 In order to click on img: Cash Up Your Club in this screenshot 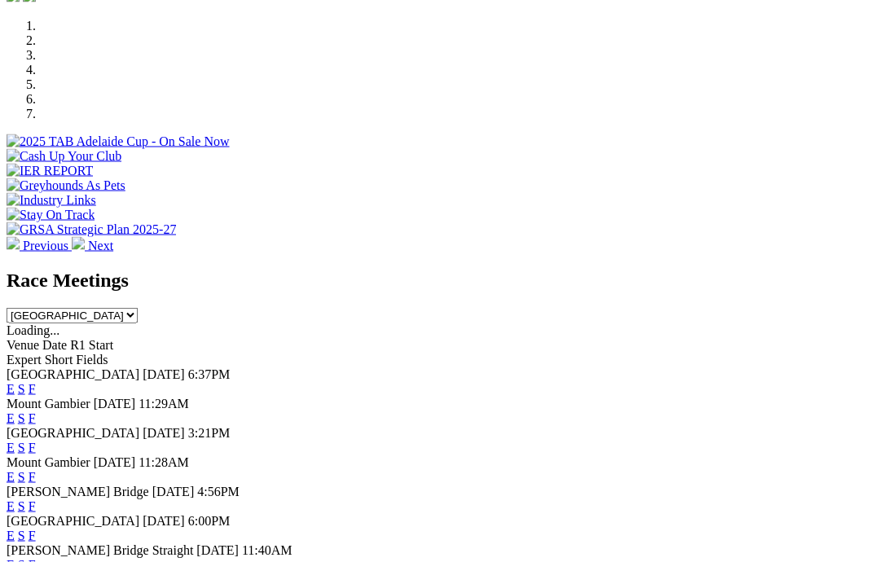, I will do `click(64, 156)`.